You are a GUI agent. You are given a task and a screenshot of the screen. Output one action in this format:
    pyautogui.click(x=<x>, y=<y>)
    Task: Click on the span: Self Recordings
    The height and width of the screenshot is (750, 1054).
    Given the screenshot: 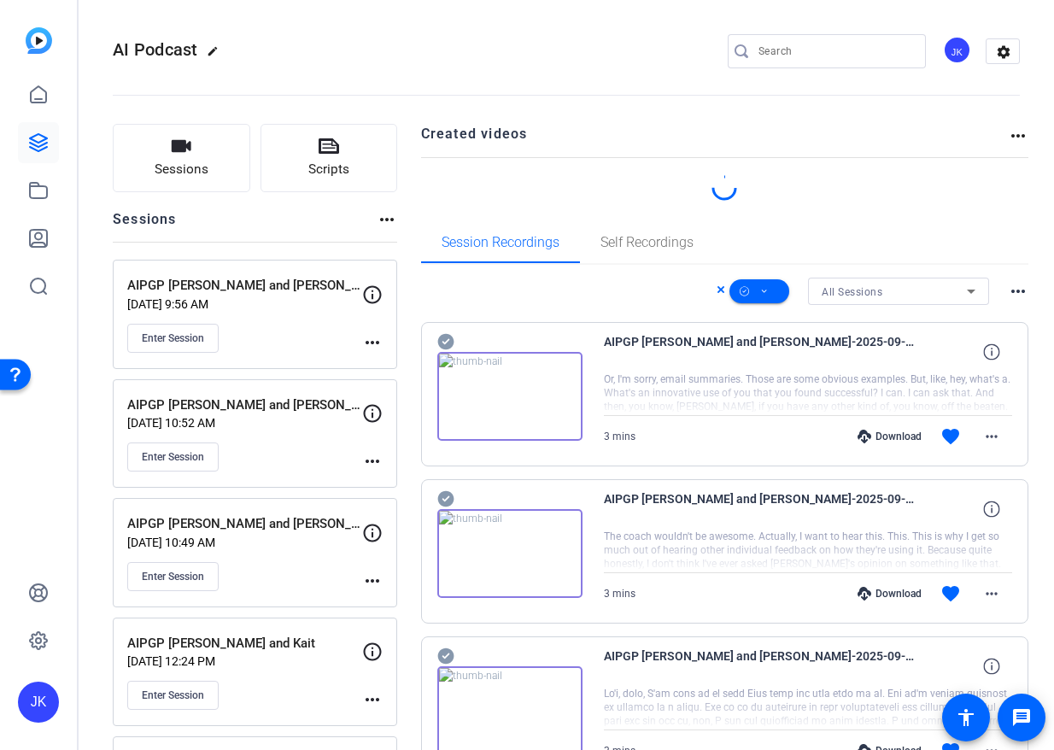 What is the action you would take?
    pyautogui.click(x=647, y=243)
    